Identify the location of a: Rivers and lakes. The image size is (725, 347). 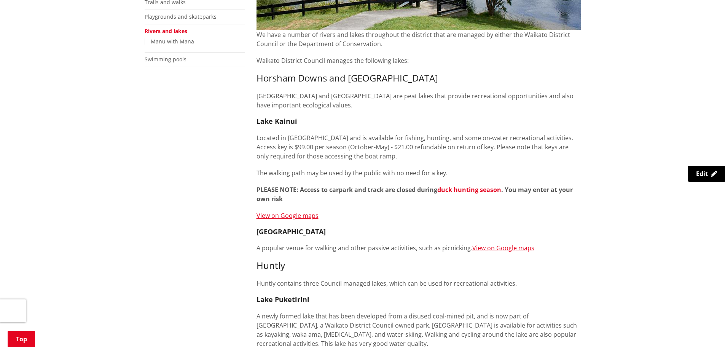
(166, 31).